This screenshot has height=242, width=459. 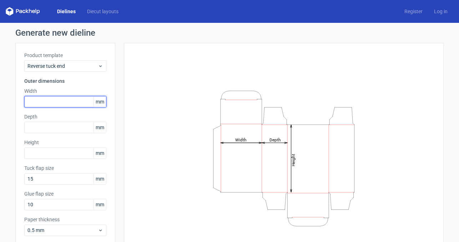 What do you see at coordinates (241, 140) in the screenshot?
I see `tspan: Width` at bounding box center [241, 140].